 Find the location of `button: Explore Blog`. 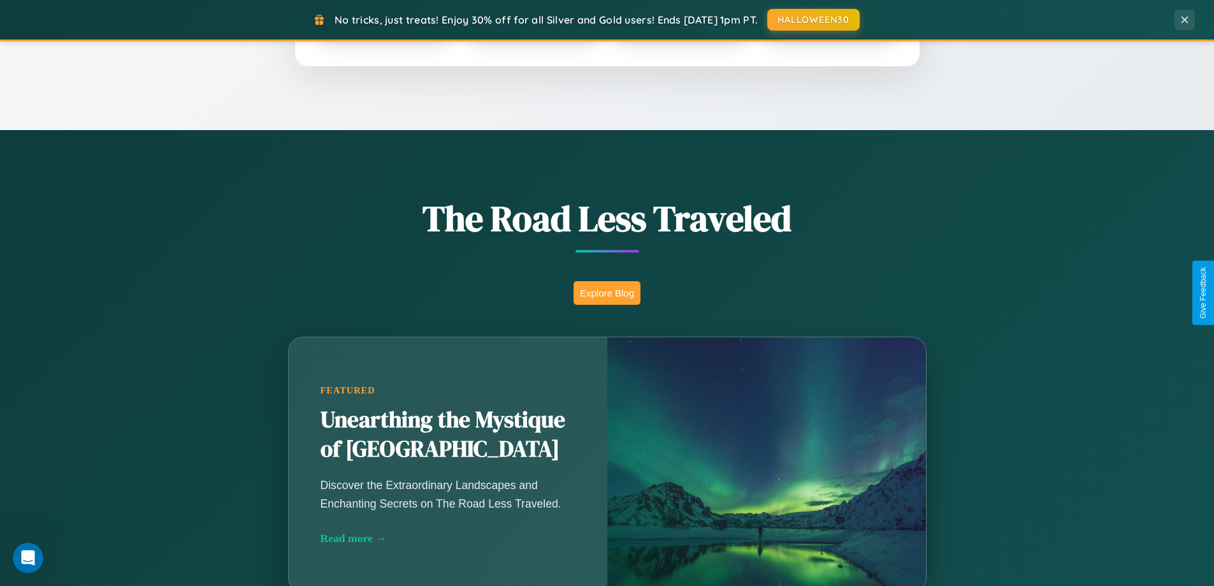

button: Explore Blog is located at coordinates (607, 293).